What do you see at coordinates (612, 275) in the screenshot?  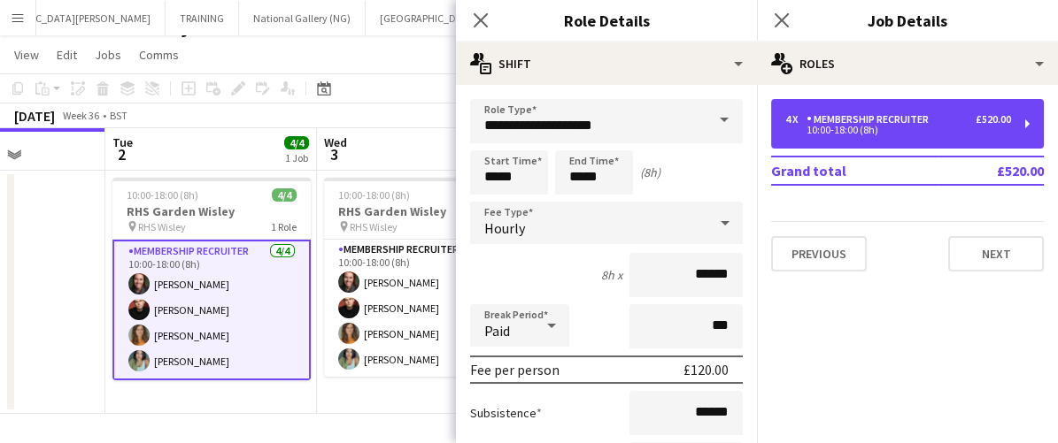 I see `div: 8h x` at bounding box center [612, 275].